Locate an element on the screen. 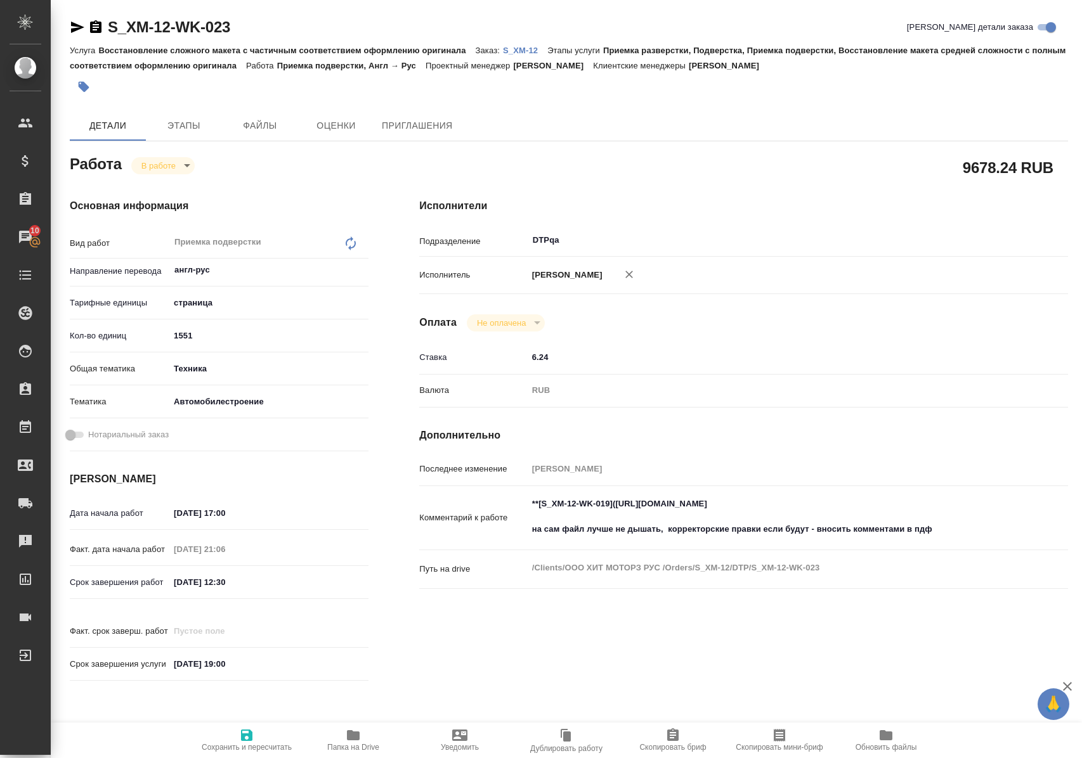 The image size is (1082, 758). button: Добавить тэг is located at coordinates (84, 87).